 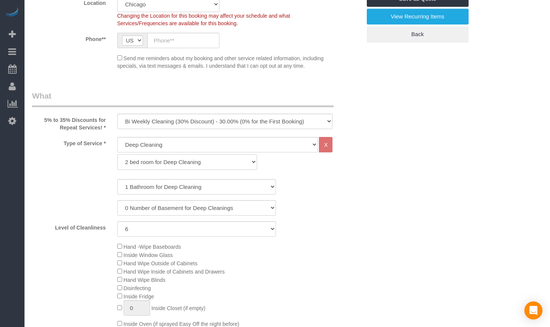 What do you see at coordinates (69, 122) in the screenshot?
I see `label: 5% to 35% Discounts for Repeat Services! *` at bounding box center [69, 122].